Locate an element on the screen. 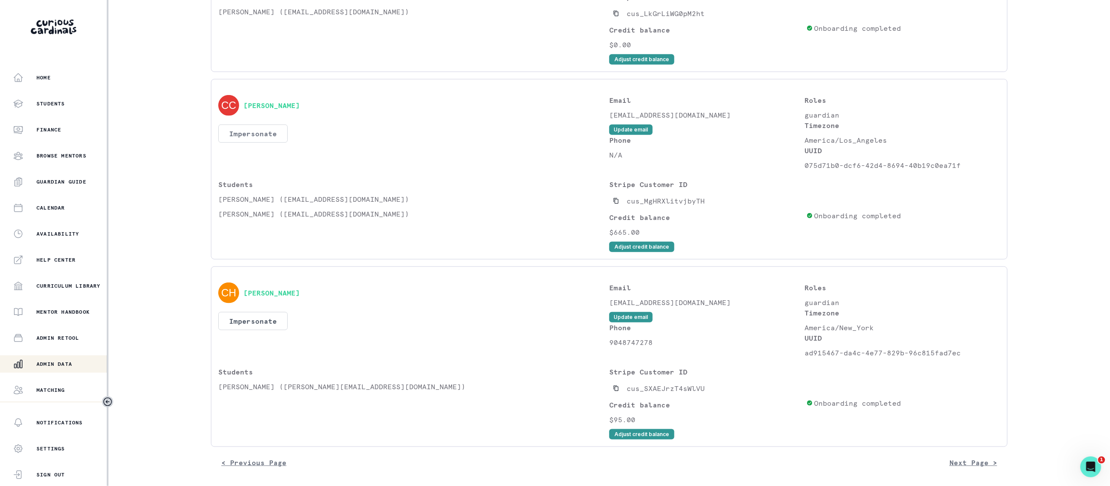 The height and width of the screenshot is (486, 1110). p: Guardian Guide is located at coordinates (61, 182).